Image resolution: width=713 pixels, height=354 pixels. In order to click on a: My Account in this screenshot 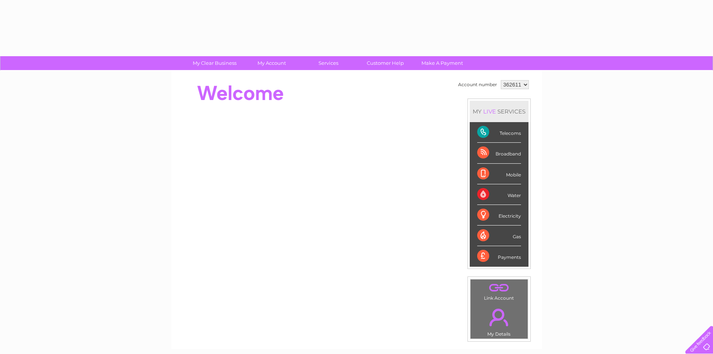, I will do `click(271, 63)`.